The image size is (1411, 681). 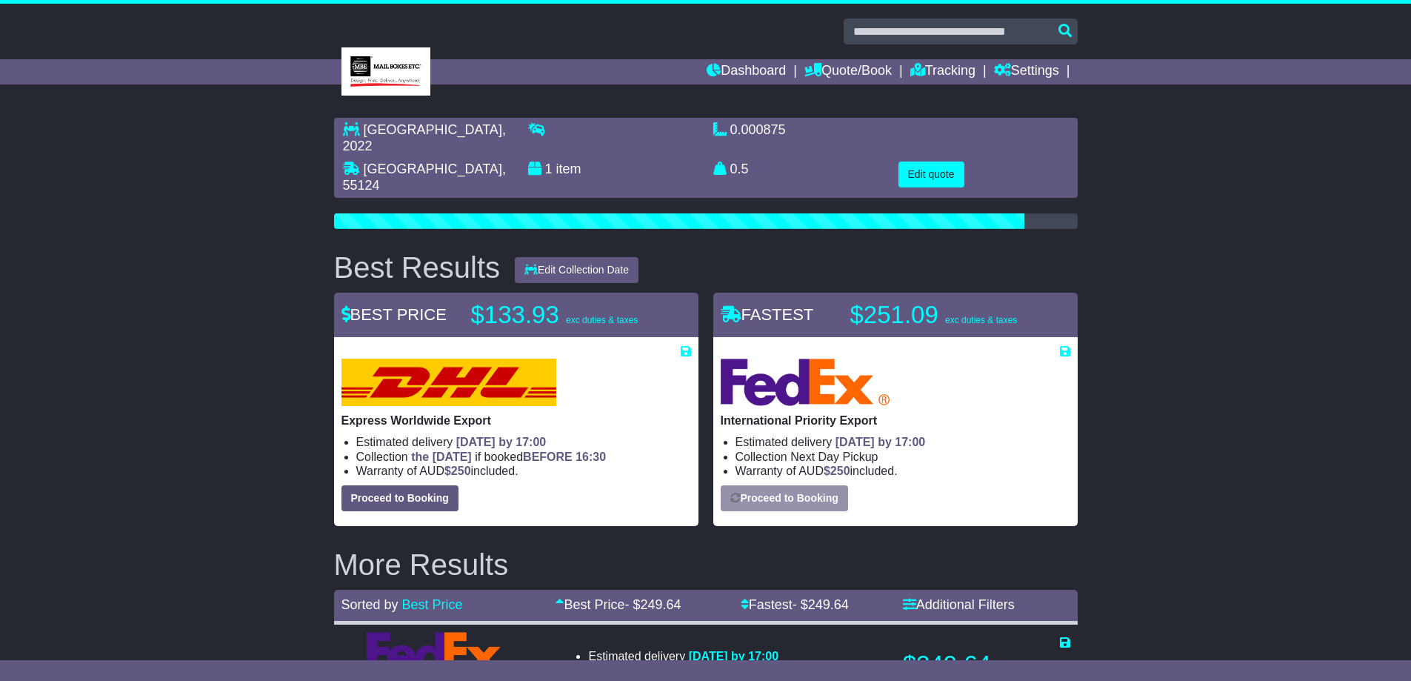 I want to click on a: Dashboard, so click(x=746, y=72).